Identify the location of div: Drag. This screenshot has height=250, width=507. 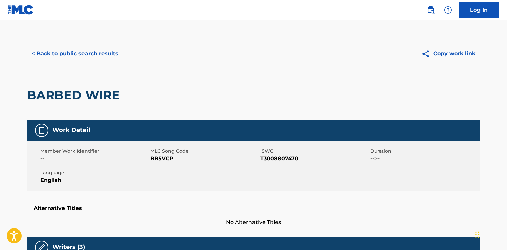
(478, 234).